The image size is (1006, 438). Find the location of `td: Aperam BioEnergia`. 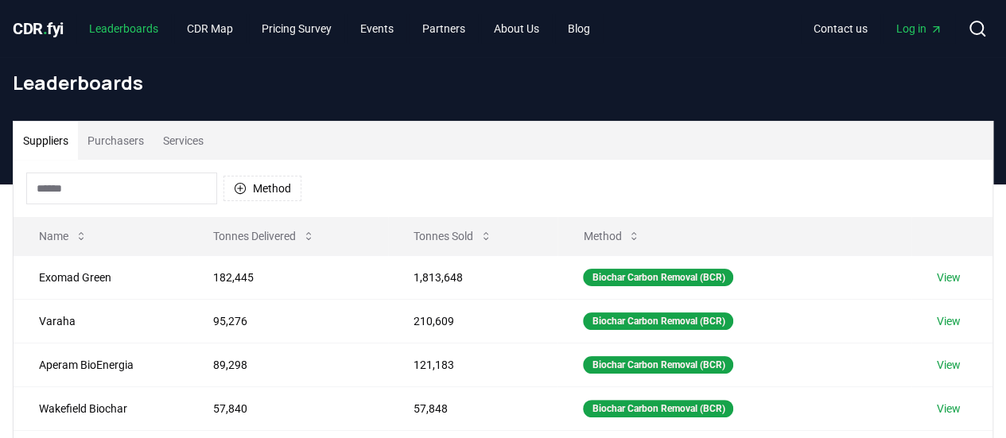

td: Aperam BioEnergia is located at coordinates (100, 364).